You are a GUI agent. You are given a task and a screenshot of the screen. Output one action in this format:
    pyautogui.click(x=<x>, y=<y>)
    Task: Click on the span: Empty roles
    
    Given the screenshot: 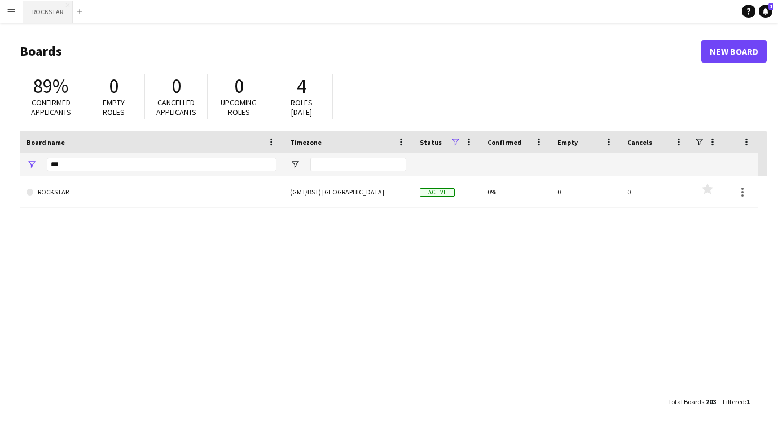 What is the action you would take?
    pyautogui.click(x=113, y=107)
    